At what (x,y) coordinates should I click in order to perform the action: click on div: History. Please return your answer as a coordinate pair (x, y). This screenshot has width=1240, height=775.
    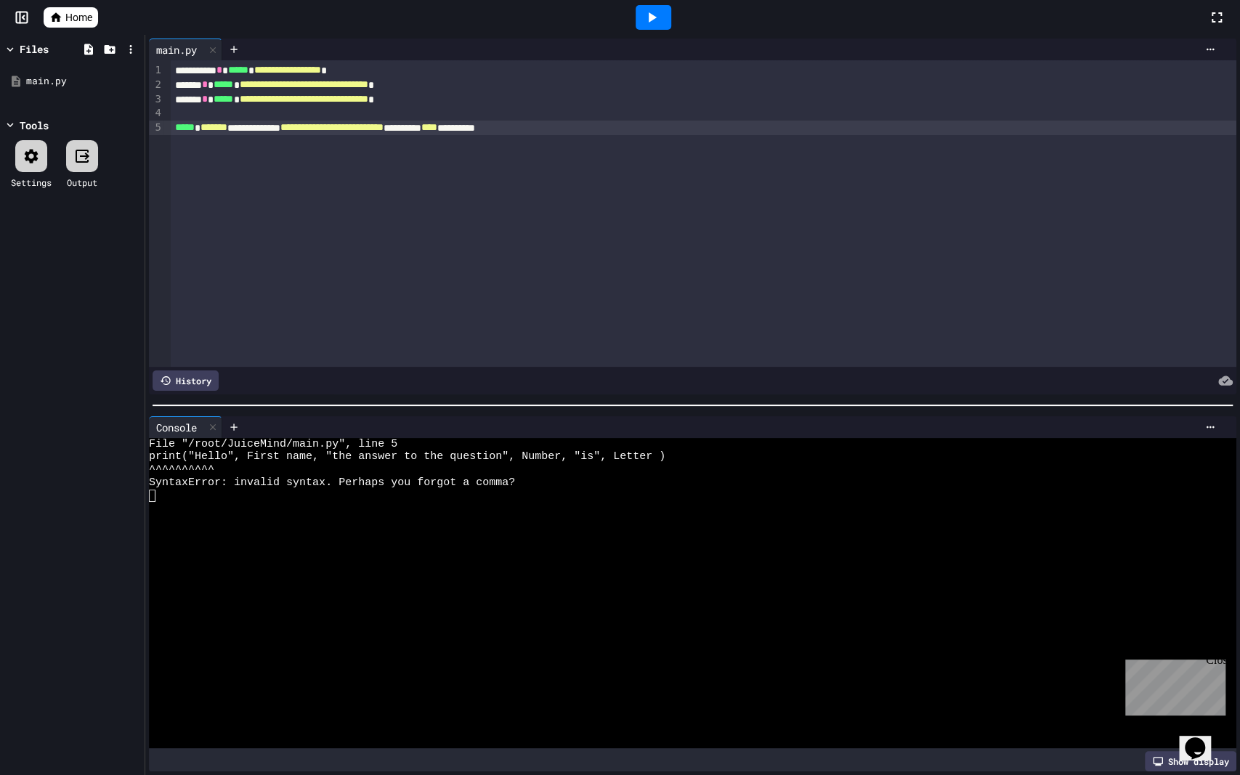
    Looking at the image, I should click on (185, 381).